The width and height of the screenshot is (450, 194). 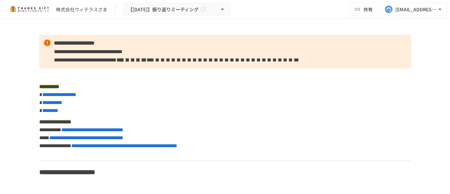 What do you see at coordinates (29, 9) in the screenshot?
I see `img: mMP1OxWUAhQbsRWCurg7vIHe5HqDpP7qZo7fRoNLXQh` at bounding box center [29, 9].